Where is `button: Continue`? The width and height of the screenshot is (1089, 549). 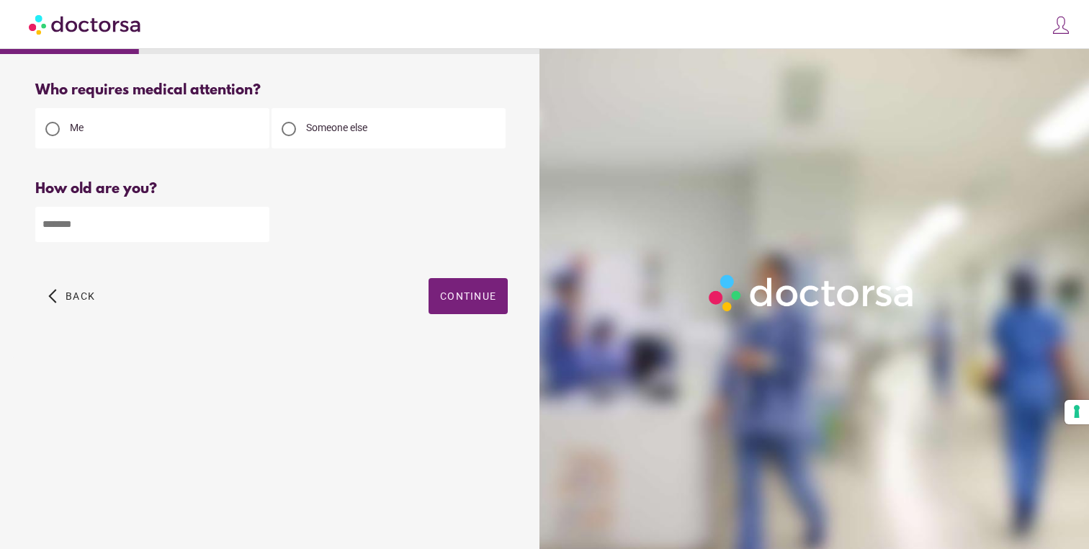
button: Continue is located at coordinates (468, 296).